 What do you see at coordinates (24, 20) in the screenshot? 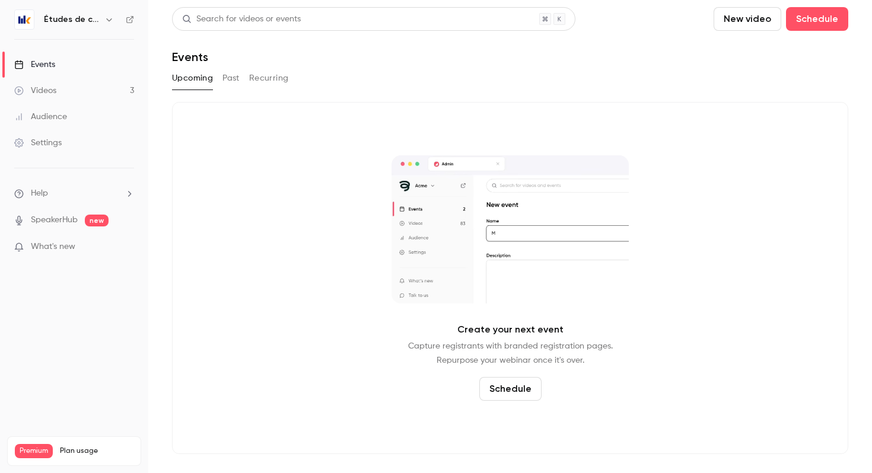
I see `img: Études de cas` at bounding box center [24, 20].